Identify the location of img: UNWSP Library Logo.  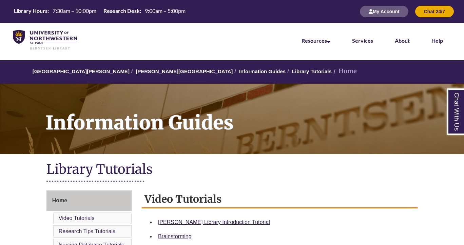
(45, 40).